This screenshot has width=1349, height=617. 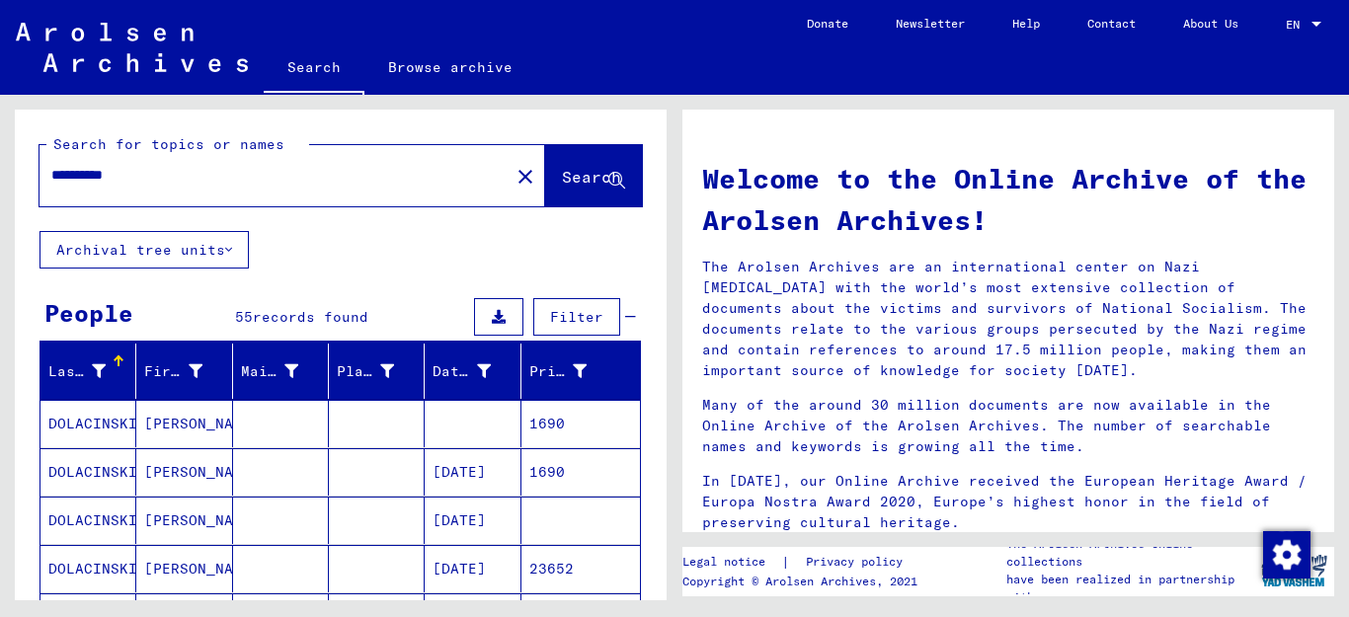 I want to click on a: Search, so click(x=314, y=69).